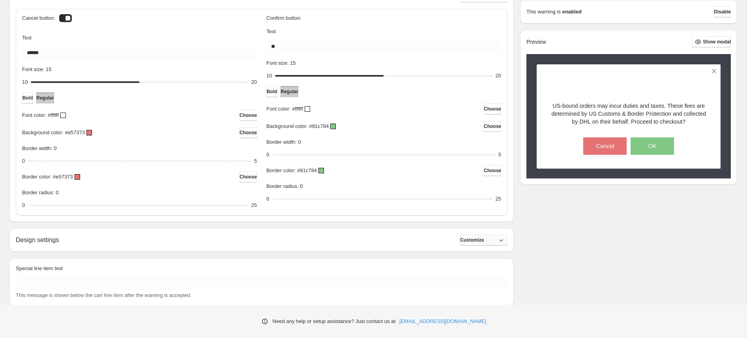  I want to click on button: Disable, so click(723, 12).